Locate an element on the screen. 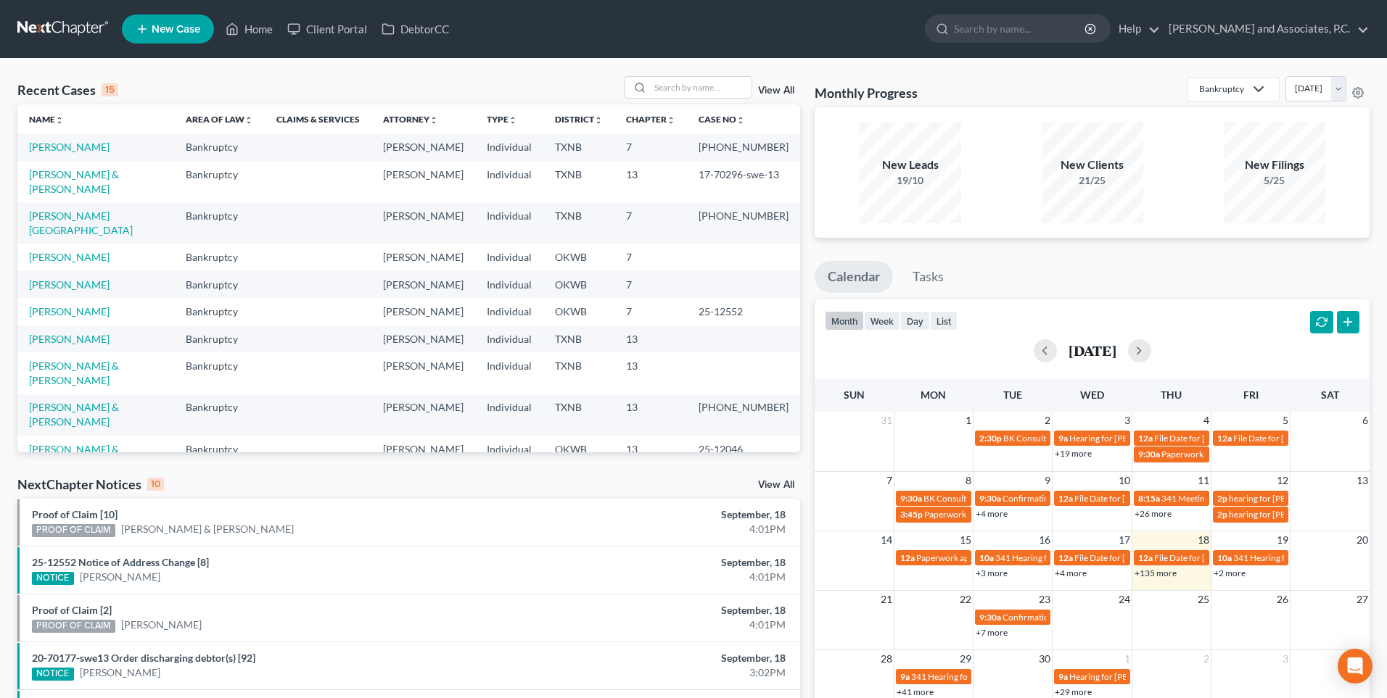  span: Fri is located at coordinates (1250, 395).